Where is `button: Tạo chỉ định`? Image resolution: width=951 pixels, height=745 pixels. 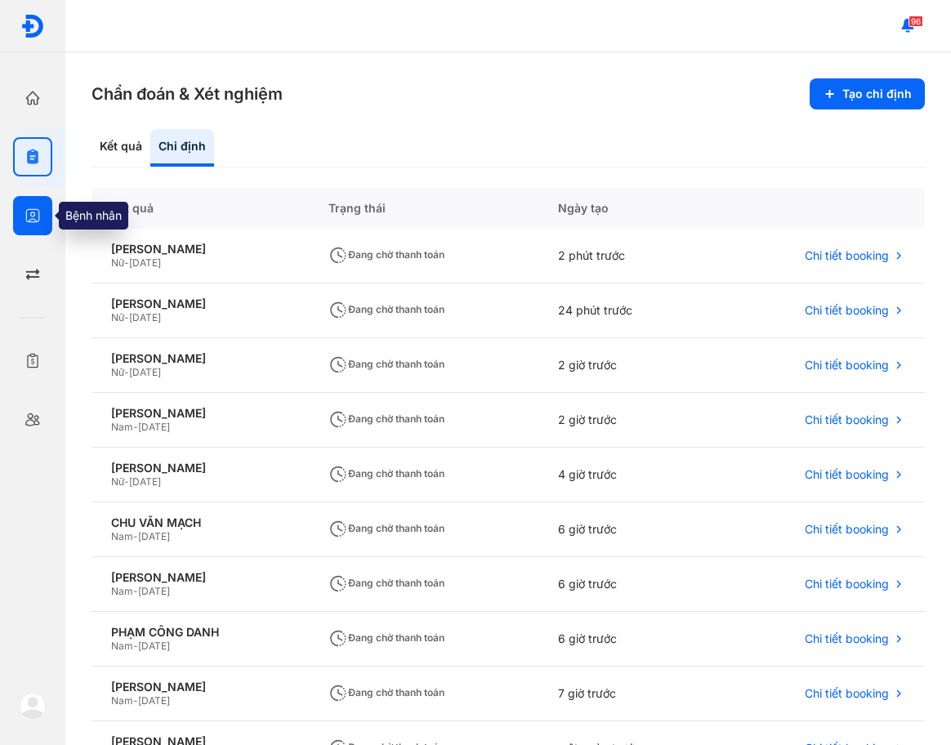
button: Tạo chỉ định is located at coordinates (867, 94).